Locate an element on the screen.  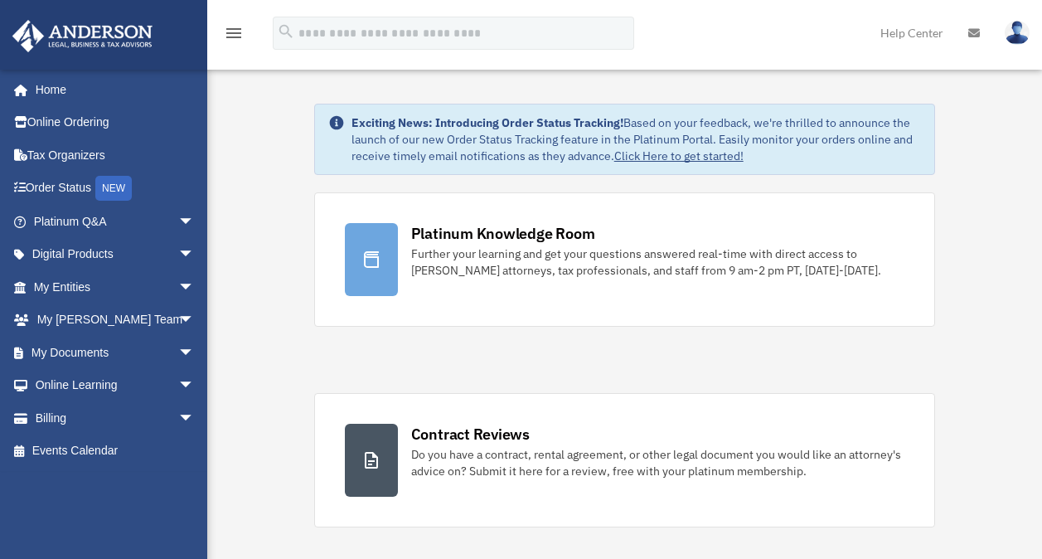
a: menu is located at coordinates (234, 36).